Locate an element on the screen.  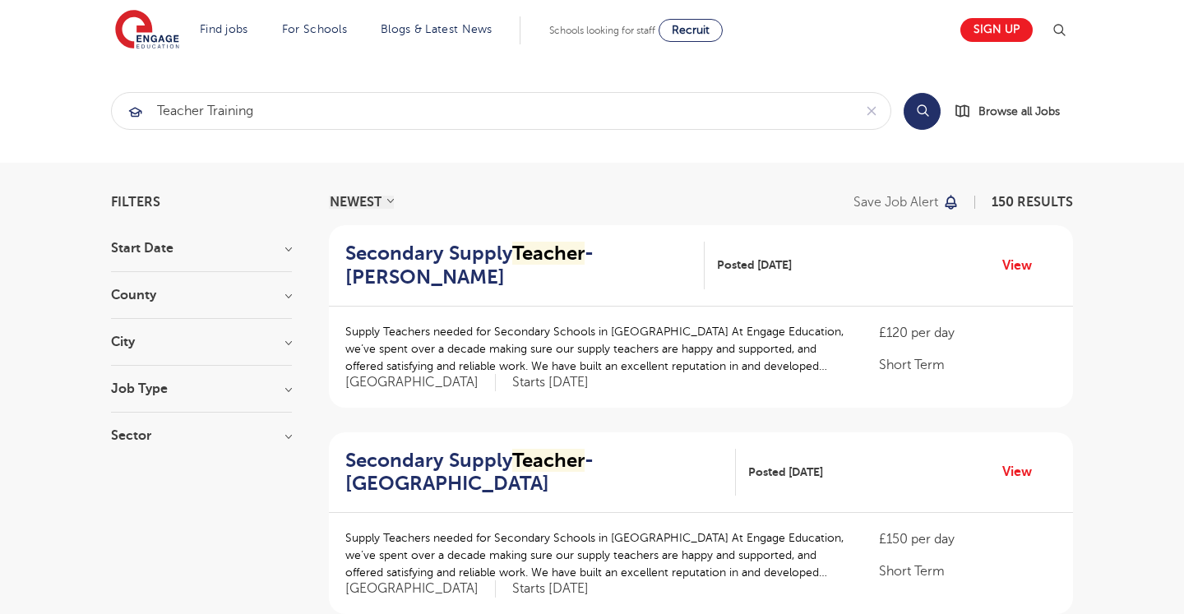
h3: County is located at coordinates (202, 295).